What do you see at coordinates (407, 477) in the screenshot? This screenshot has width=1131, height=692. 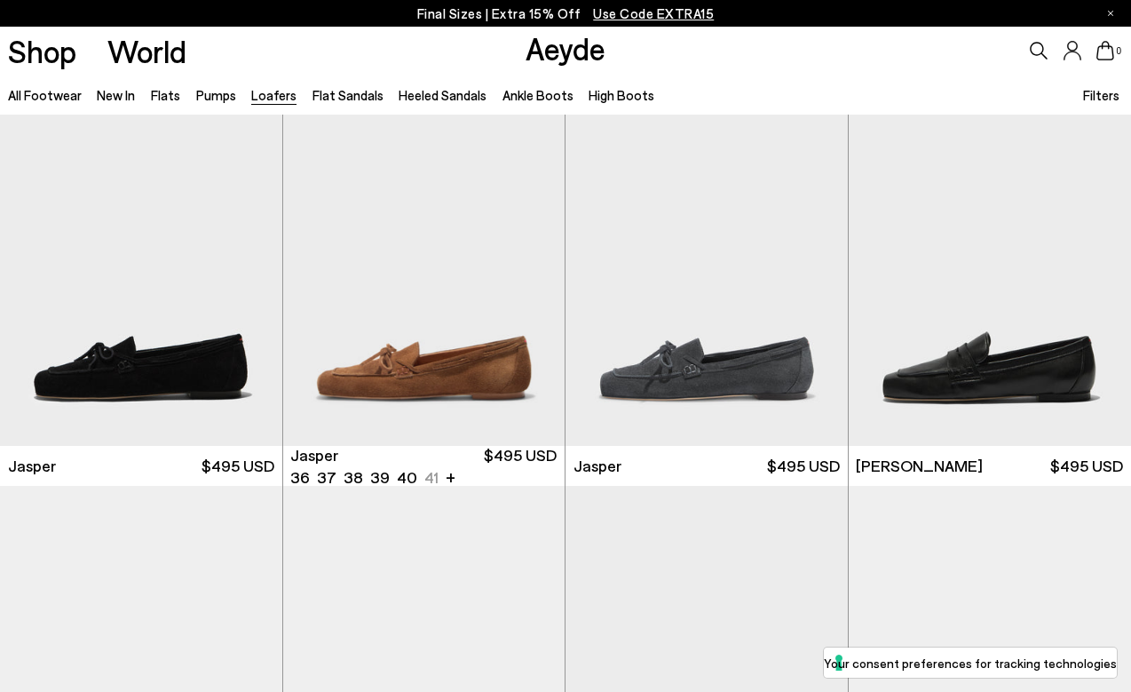 I see `li: 40` at bounding box center [407, 477].